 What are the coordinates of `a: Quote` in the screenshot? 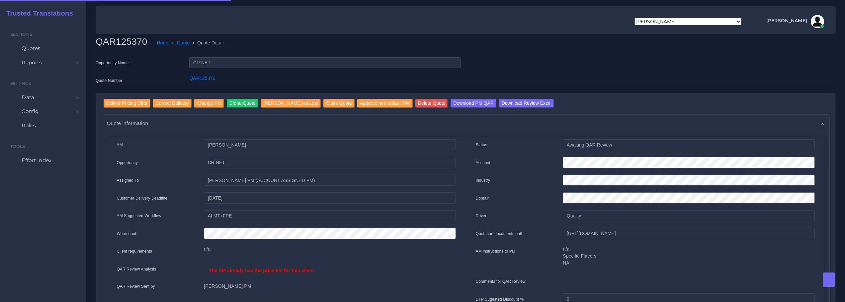 It's located at (183, 43).